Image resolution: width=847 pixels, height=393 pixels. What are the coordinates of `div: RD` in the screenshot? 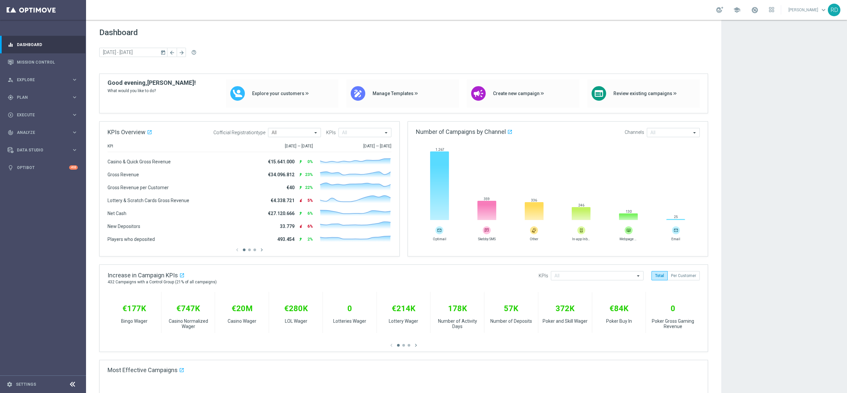 It's located at (834, 10).